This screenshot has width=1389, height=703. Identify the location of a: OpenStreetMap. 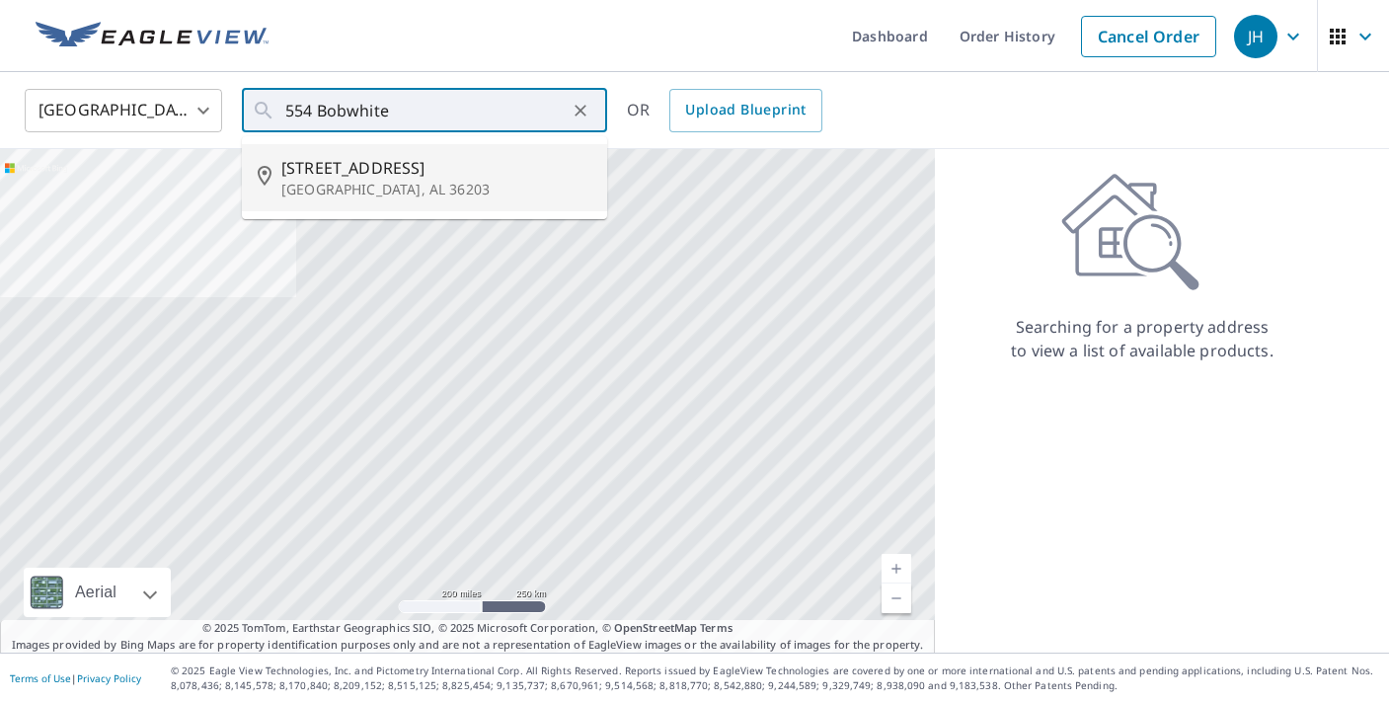
(656, 627).